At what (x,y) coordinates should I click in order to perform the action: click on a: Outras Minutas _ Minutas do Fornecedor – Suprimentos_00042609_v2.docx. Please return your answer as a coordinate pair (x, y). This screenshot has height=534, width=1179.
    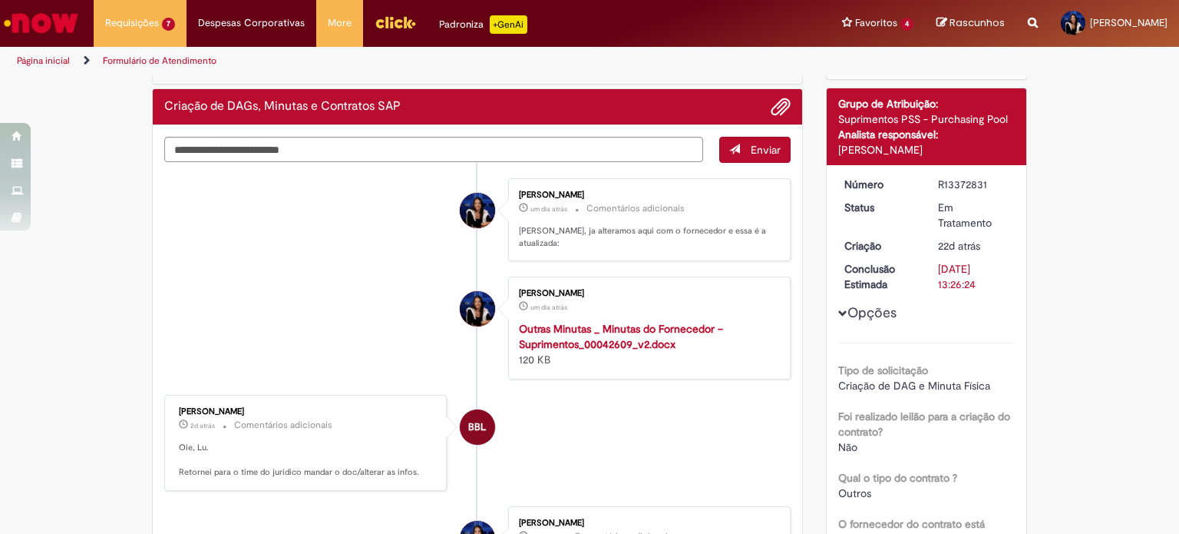
    Looking at the image, I should click on (621, 336).